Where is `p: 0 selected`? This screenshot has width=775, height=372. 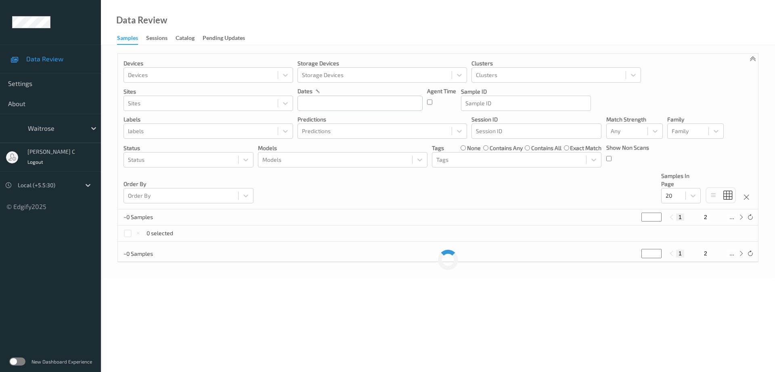
p: 0 selected is located at coordinates (160, 233).